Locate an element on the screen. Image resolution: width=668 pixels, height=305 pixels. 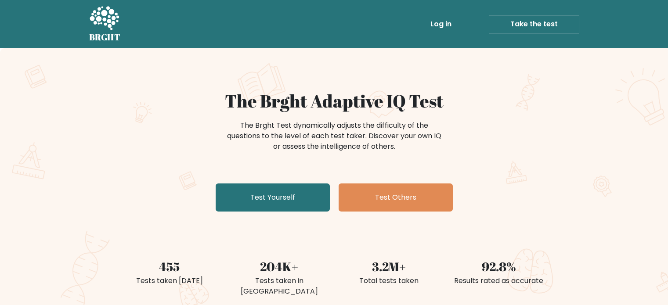
a: BRGHT is located at coordinates (105, 24).